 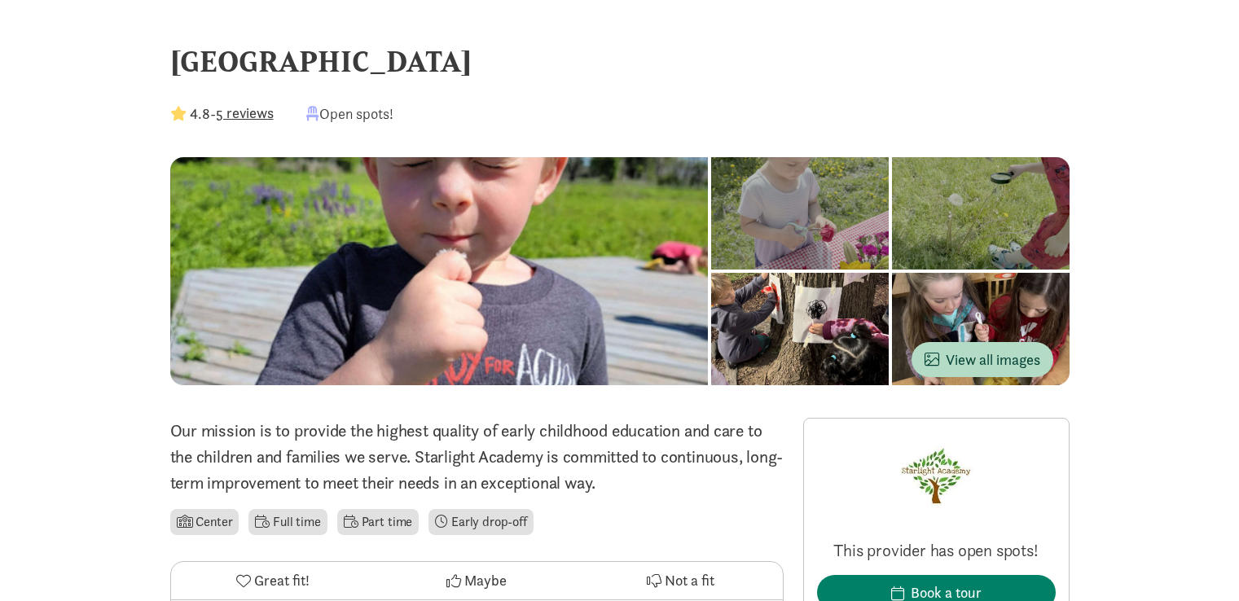 What do you see at coordinates (680, 581) in the screenshot?
I see `button: Not a fit` at bounding box center [680, 581].